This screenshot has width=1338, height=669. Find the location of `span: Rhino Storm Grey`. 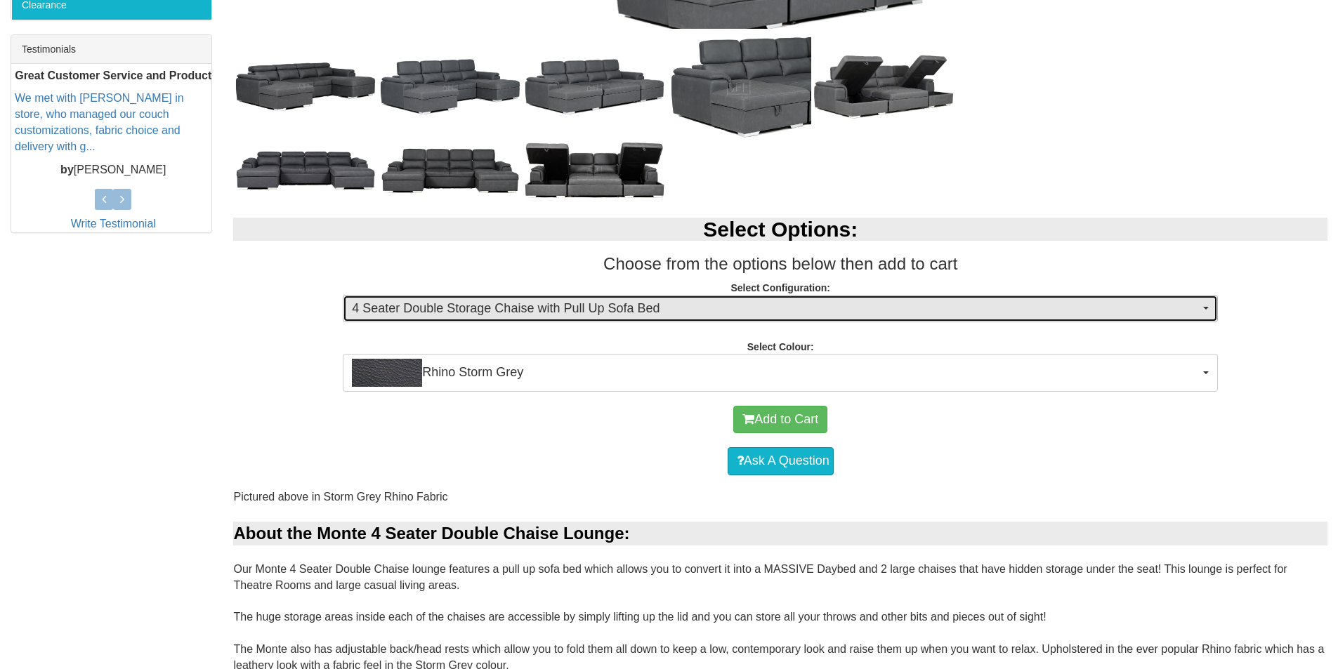

span: Rhino Storm Grey is located at coordinates (775, 373).